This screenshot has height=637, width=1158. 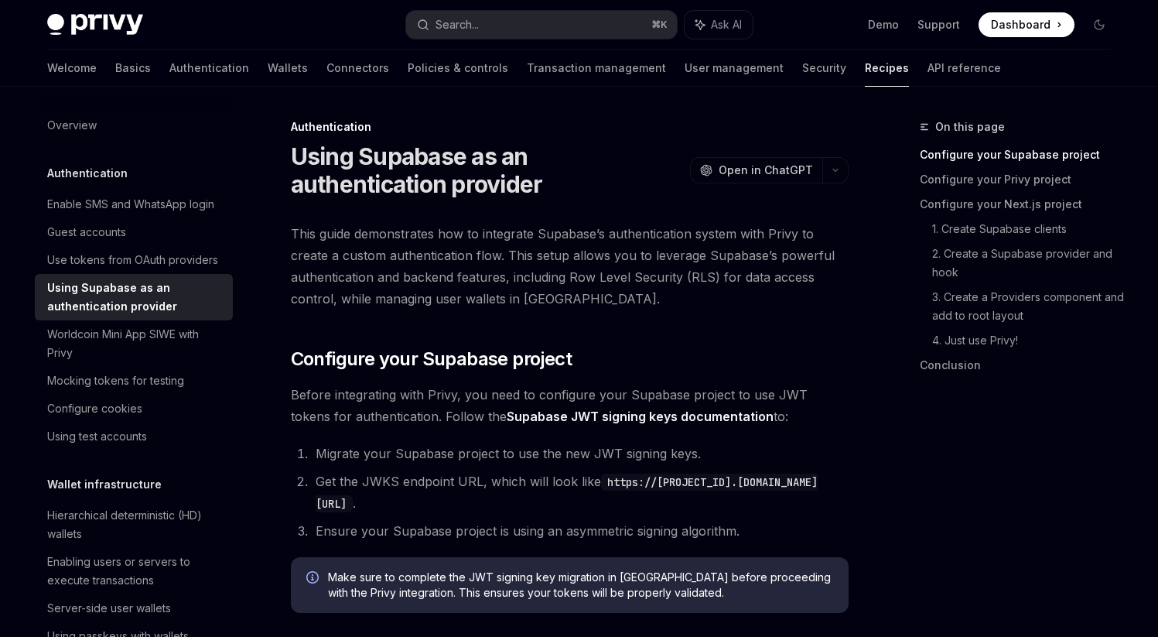 I want to click on div: Use tokens from OAuth providers, so click(x=132, y=260).